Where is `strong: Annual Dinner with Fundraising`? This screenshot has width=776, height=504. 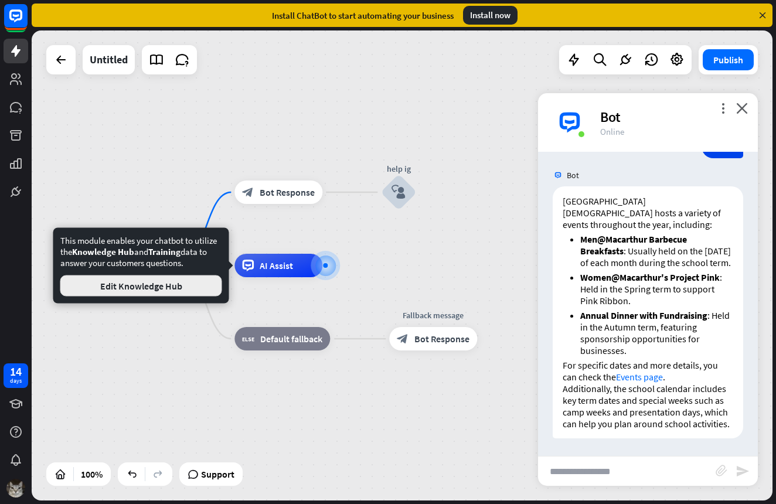
strong: Annual Dinner with Fundraising is located at coordinates (644, 315).